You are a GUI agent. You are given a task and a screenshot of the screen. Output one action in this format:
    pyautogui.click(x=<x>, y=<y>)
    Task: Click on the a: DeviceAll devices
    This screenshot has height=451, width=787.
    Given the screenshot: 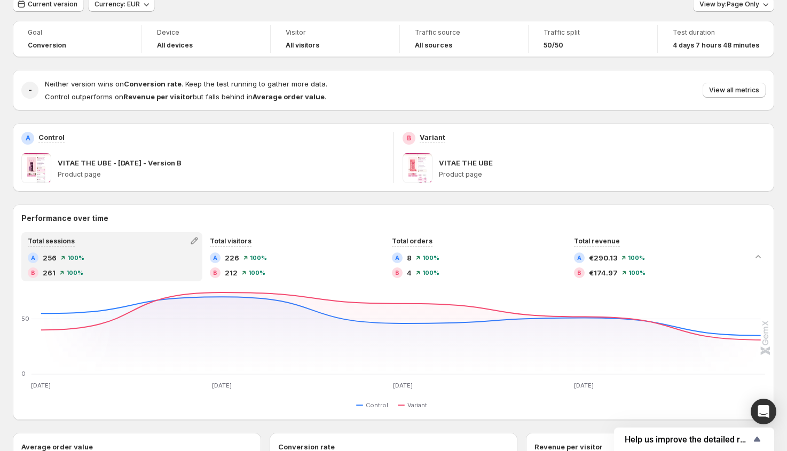 What is the action you would take?
    pyautogui.click(x=206, y=39)
    